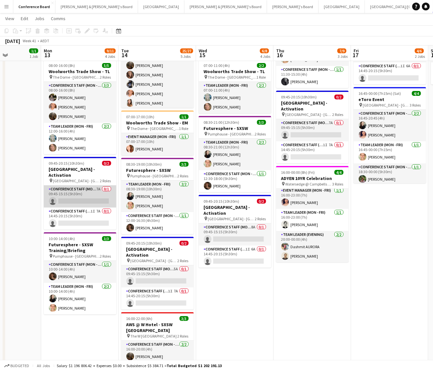  Describe the element at coordinates (158, 170) in the screenshot. I see `h3: Futuresphere - SXSW` at that location.